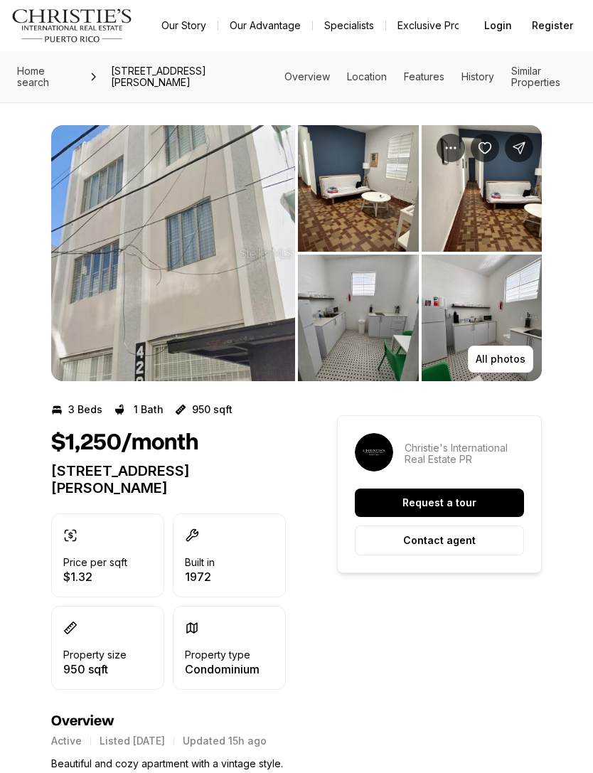 The width and height of the screenshot is (593, 773). Describe the element at coordinates (420, 253) in the screenshot. I see `li: 2 of 4` at that location.